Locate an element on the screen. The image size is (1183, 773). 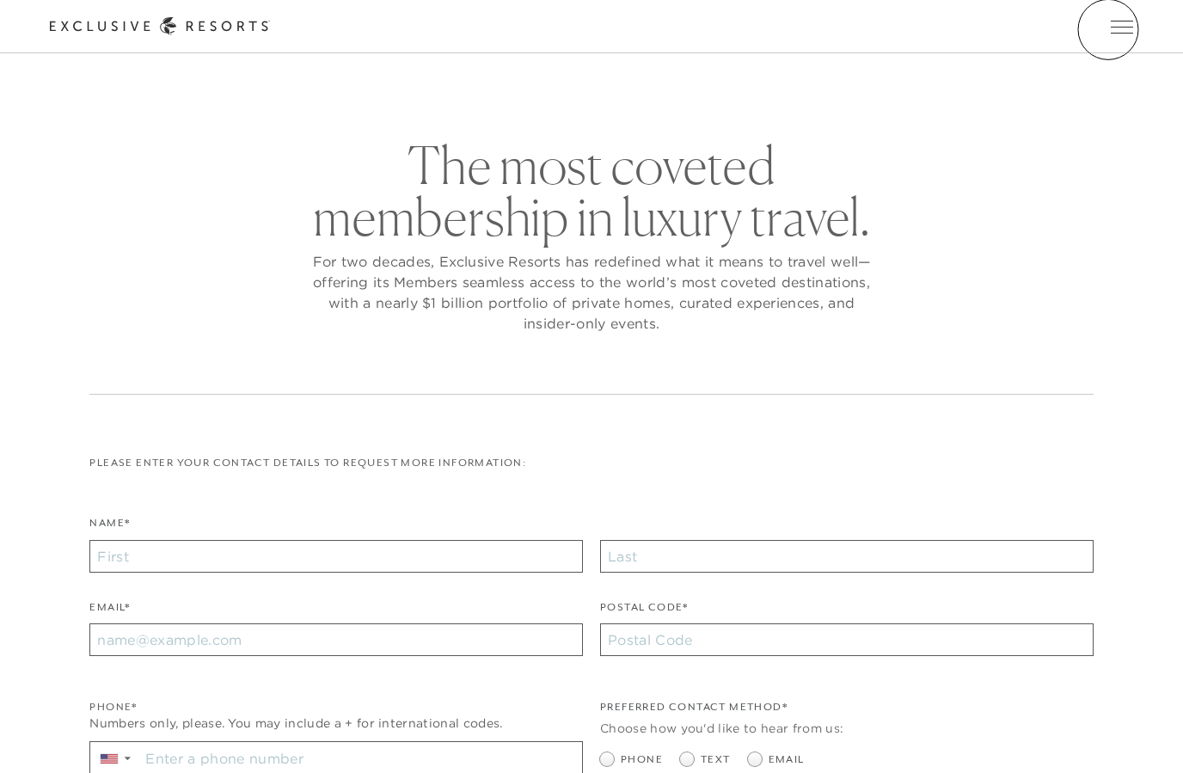
input: Last is located at coordinates (847, 556).